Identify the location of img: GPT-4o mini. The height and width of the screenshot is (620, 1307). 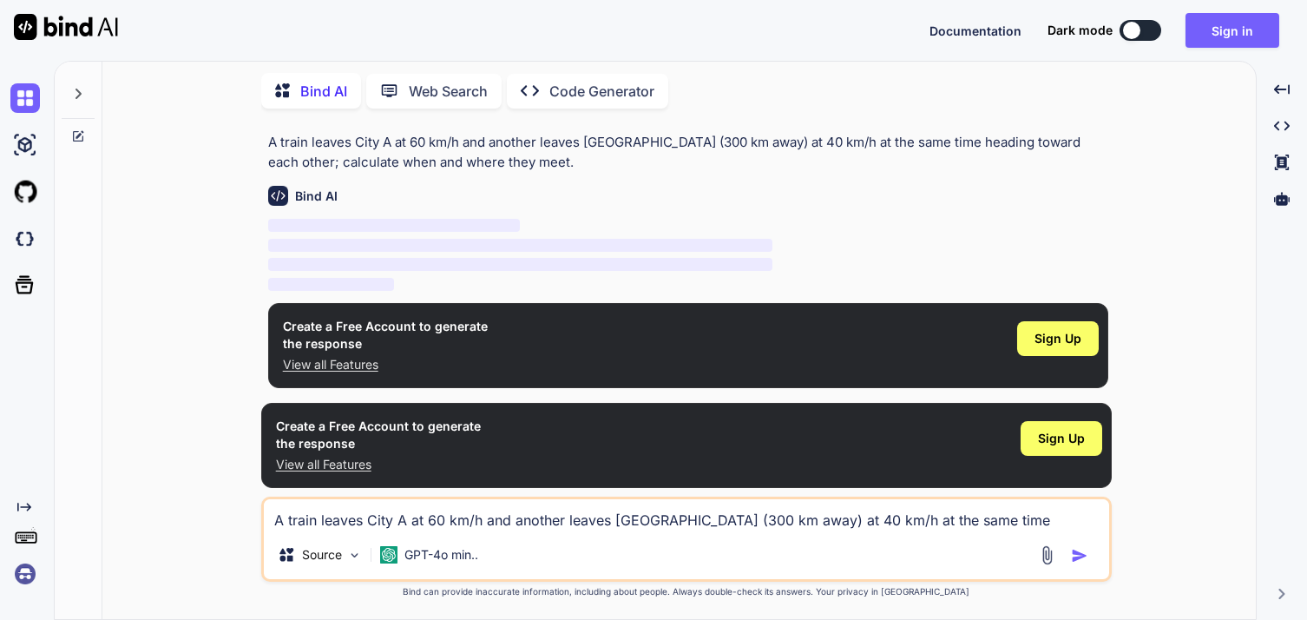
(389, 555).